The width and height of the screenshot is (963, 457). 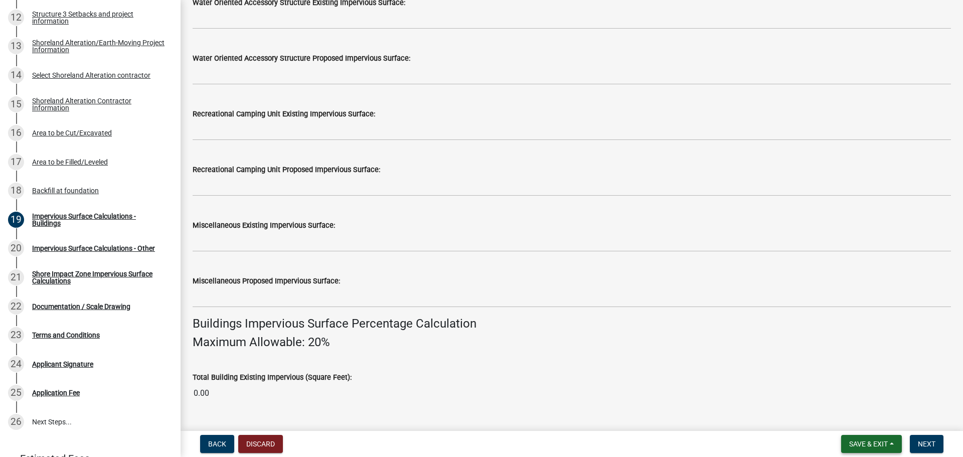 What do you see at coordinates (302, 59) in the screenshot?
I see `label: Water Oriented Accessory Structure Proposed Impervious Surface:` at bounding box center [302, 59].